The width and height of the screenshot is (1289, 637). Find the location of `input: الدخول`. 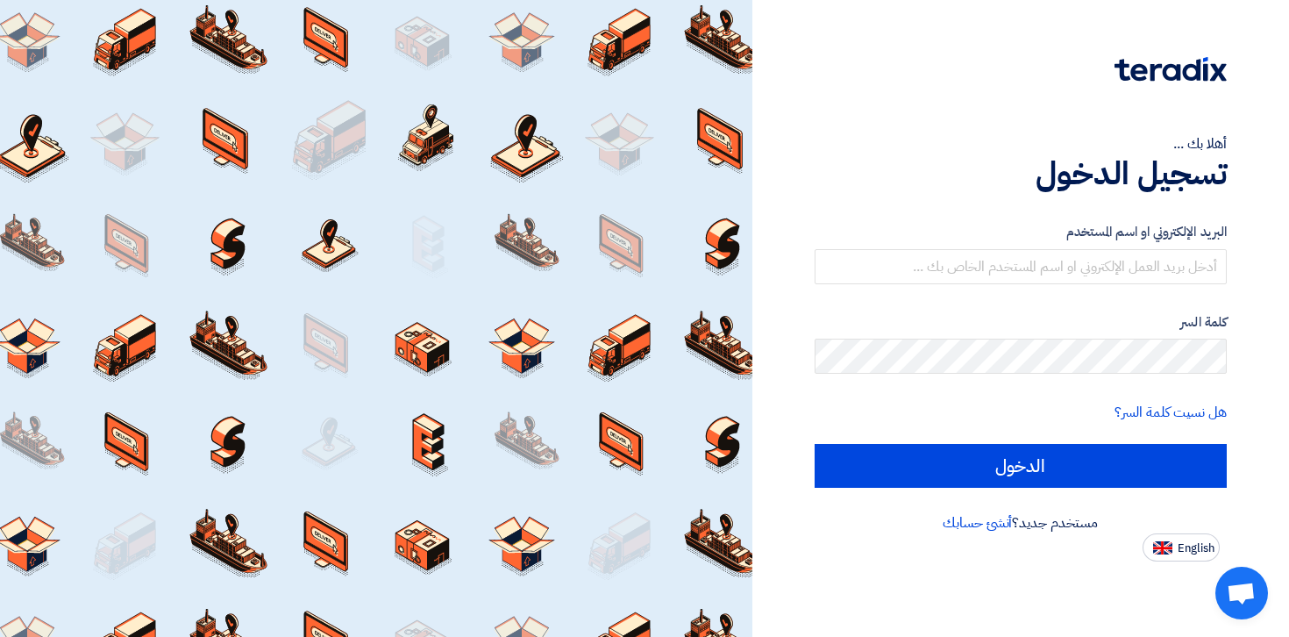

input: الدخول is located at coordinates (1021, 466).